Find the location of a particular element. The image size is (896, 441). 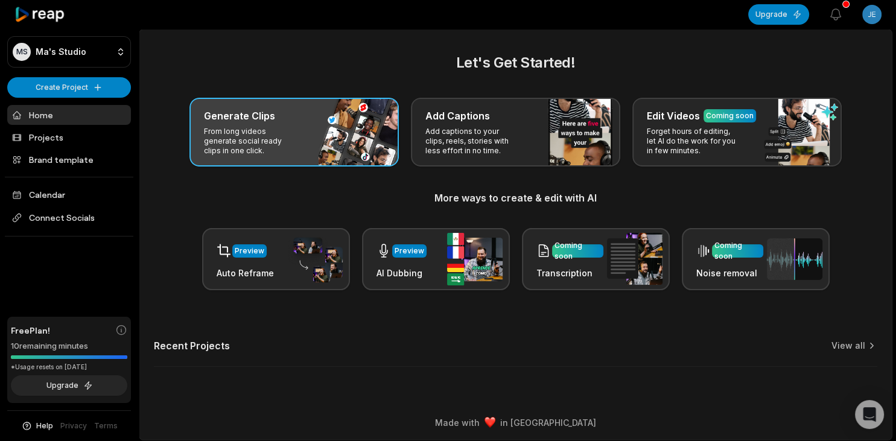

button: Create Project is located at coordinates (69, 87).